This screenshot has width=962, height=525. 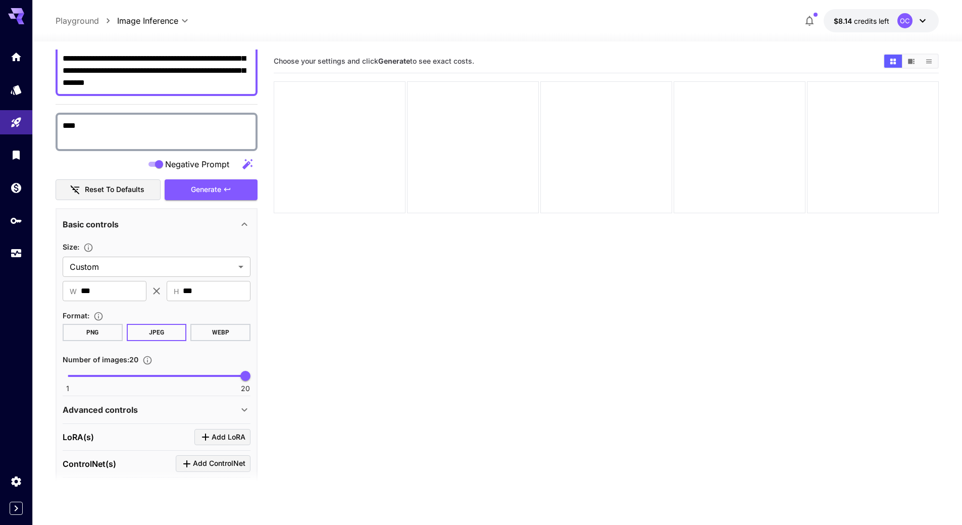 I want to click on span: 20, so click(x=245, y=388).